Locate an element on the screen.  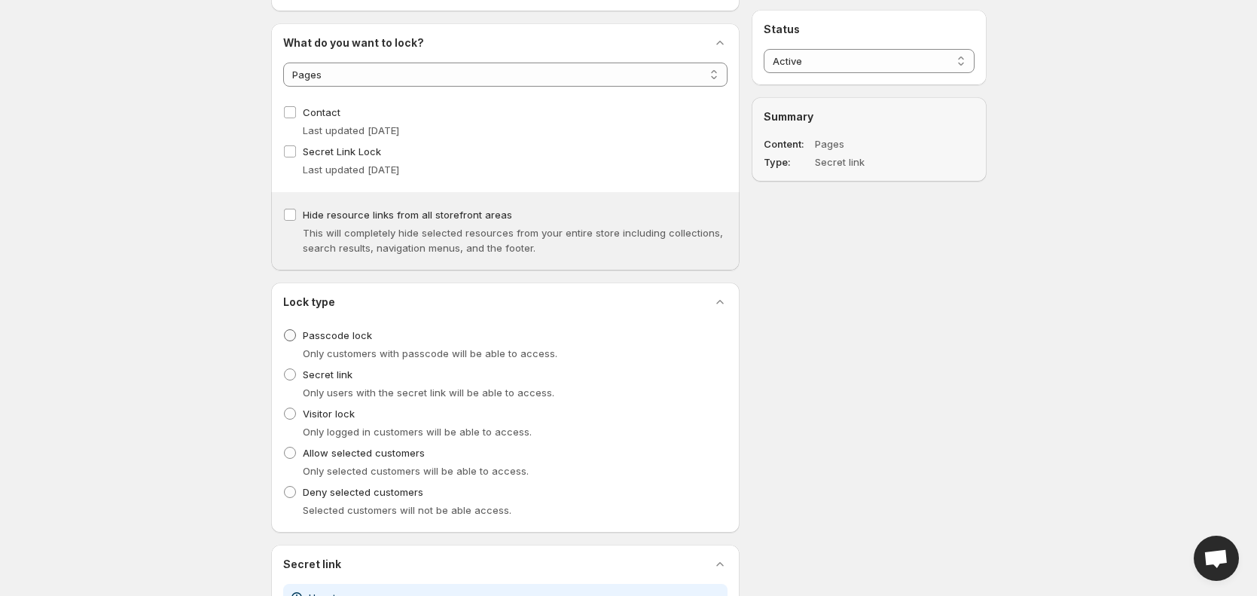
span: Only customers with passcode will be able to access. is located at coordinates (430, 353).